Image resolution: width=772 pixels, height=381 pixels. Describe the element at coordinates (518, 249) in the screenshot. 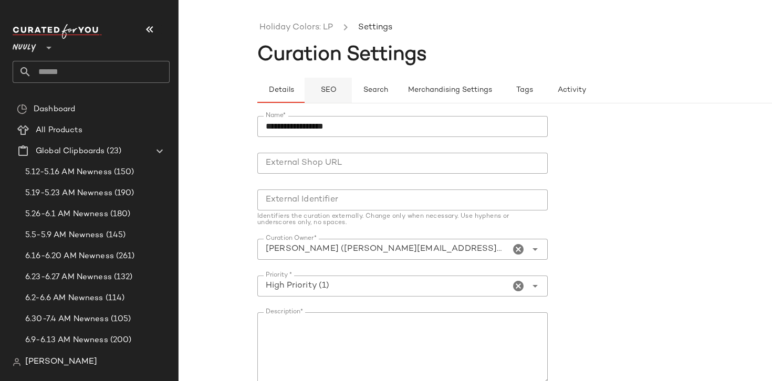

I see `i: Clear Curation Owner*` at that location.